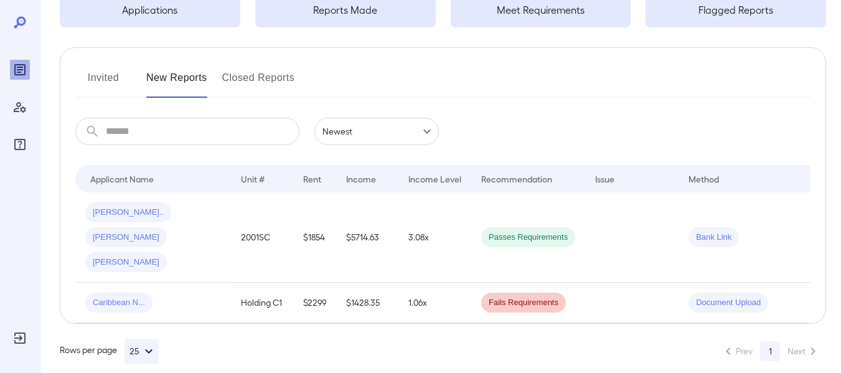 This screenshot has height=373, width=841. I want to click on td: 3.08x, so click(435, 237).